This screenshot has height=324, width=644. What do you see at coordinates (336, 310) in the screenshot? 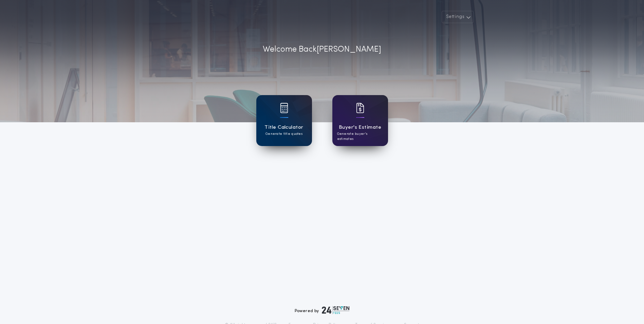
I see `img: logo` at bounding box center [336, 310].